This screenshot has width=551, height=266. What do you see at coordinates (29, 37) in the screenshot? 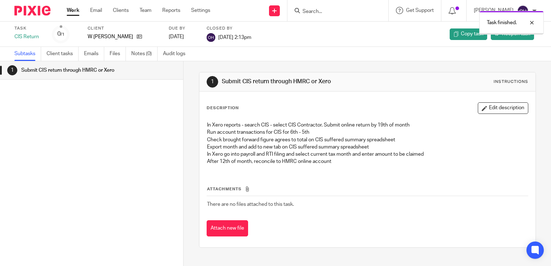
I see `div: CIS Return` at bounding box center [29, 37].